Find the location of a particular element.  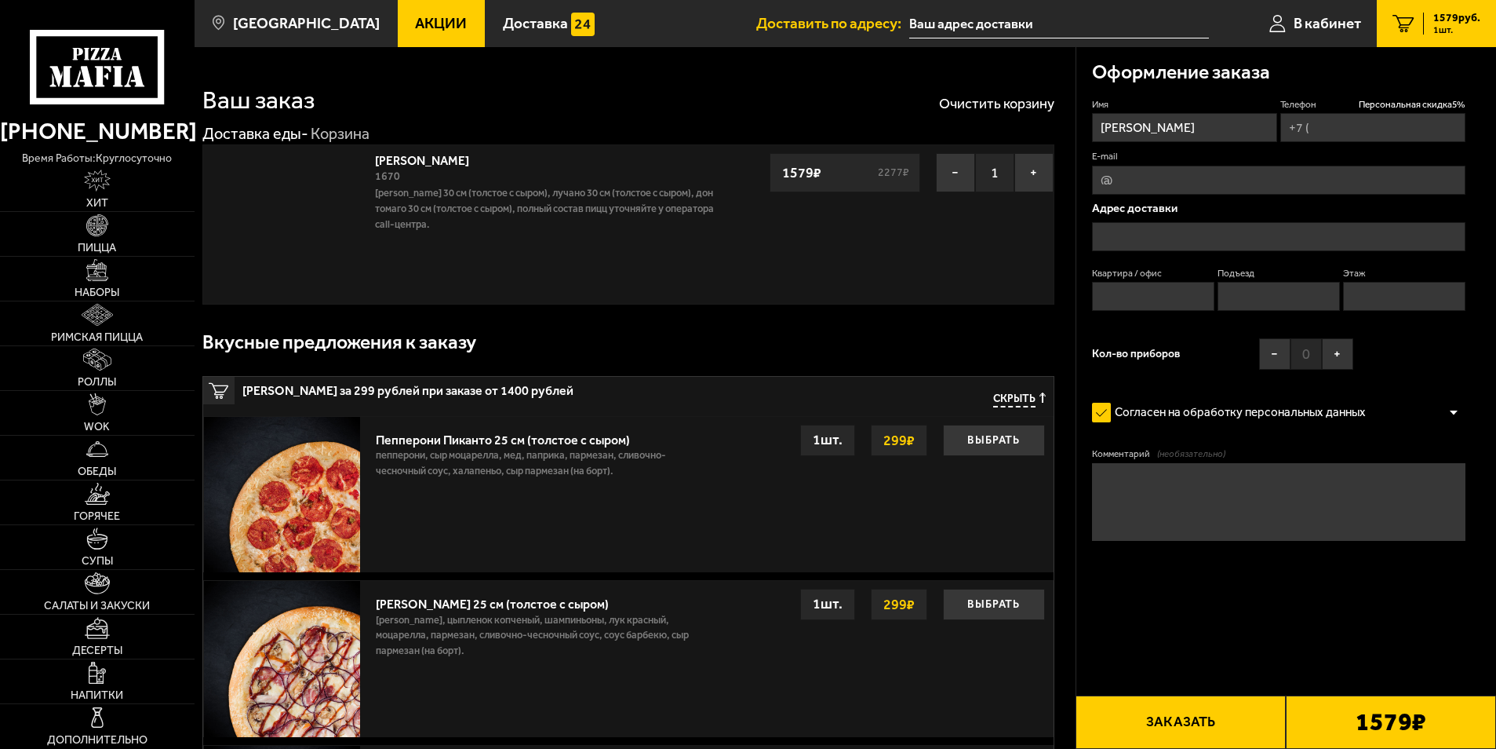

label: Согласен на обработку персональных данных is located at coordinates (1237, 413).